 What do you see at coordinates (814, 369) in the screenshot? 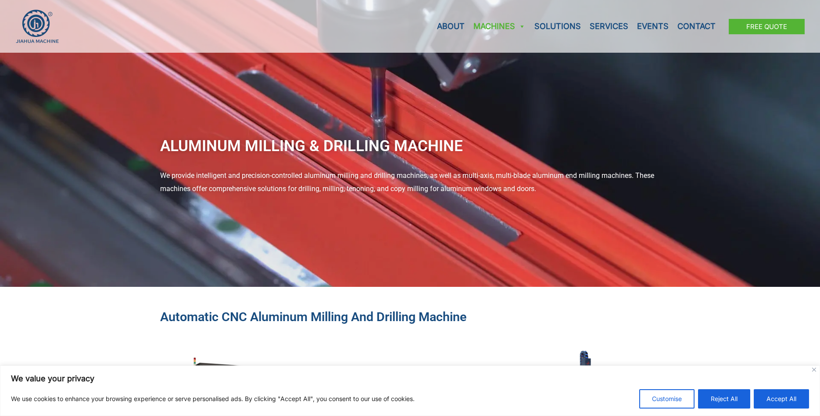
I see `img: Close` at bounding box center [814, 369].